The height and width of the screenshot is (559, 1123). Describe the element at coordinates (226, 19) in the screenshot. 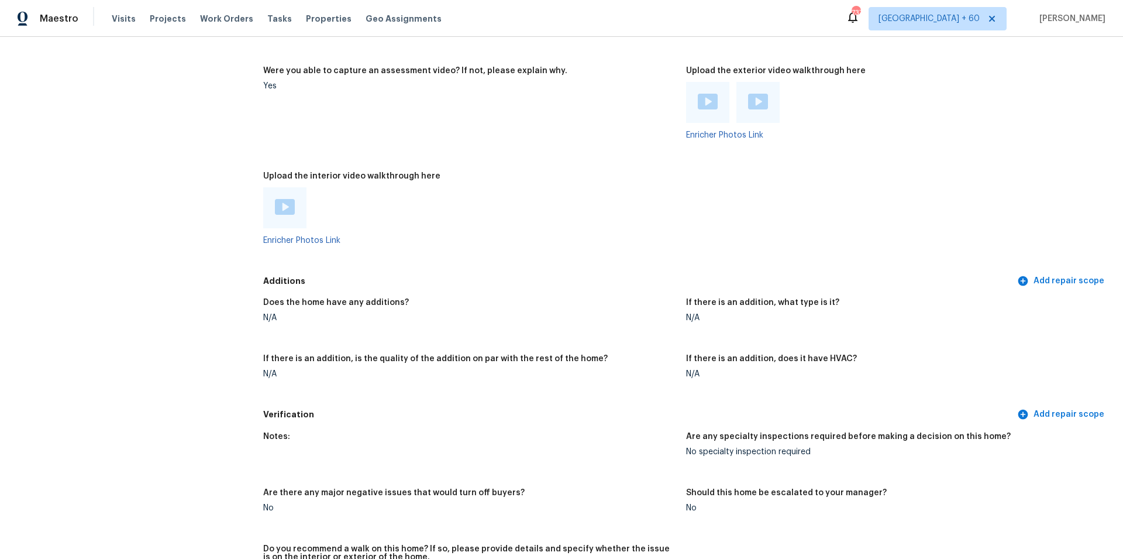

I see `span: Work Orders` at that location.